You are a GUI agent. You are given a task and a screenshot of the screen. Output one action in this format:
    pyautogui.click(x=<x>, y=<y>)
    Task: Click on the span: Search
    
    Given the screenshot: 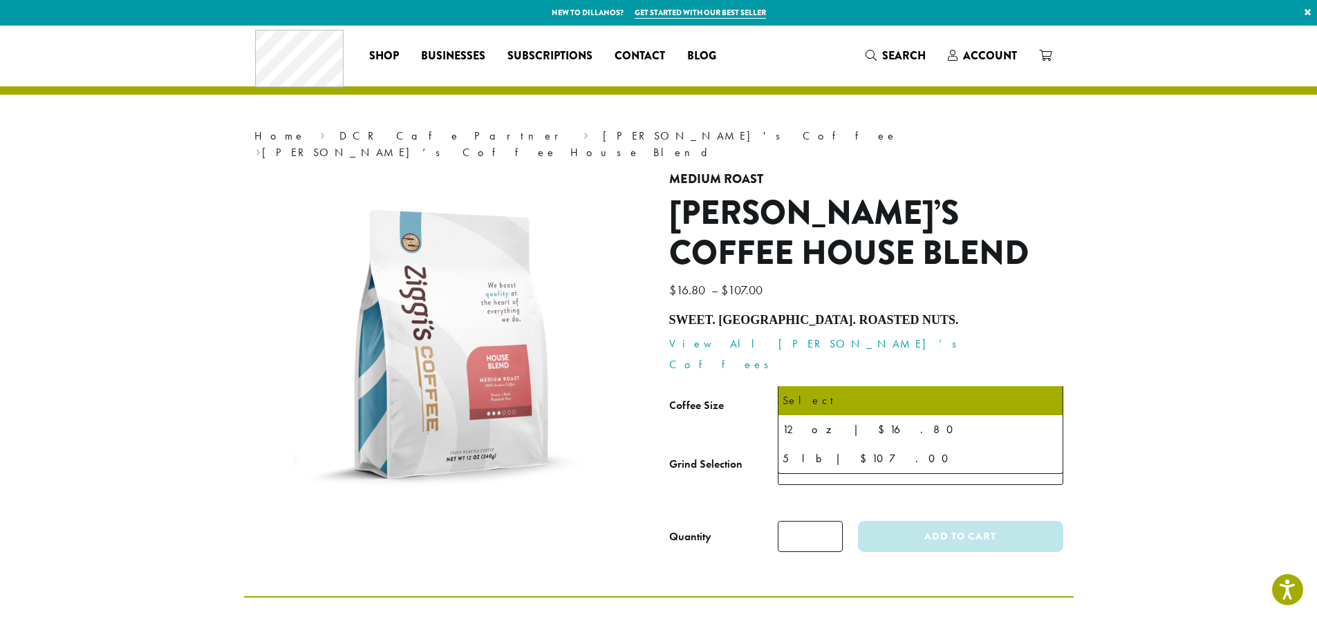 What is the action you would take?
    pyautogui.click(x=904, y=55)
    